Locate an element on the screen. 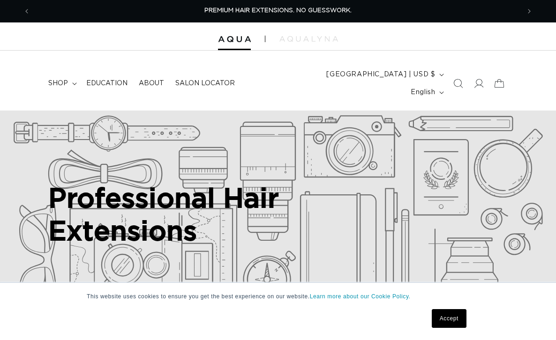 This screenshot has width=556, height=340. h2: Professional Hair Extensions is located at coordinates (226, 214).